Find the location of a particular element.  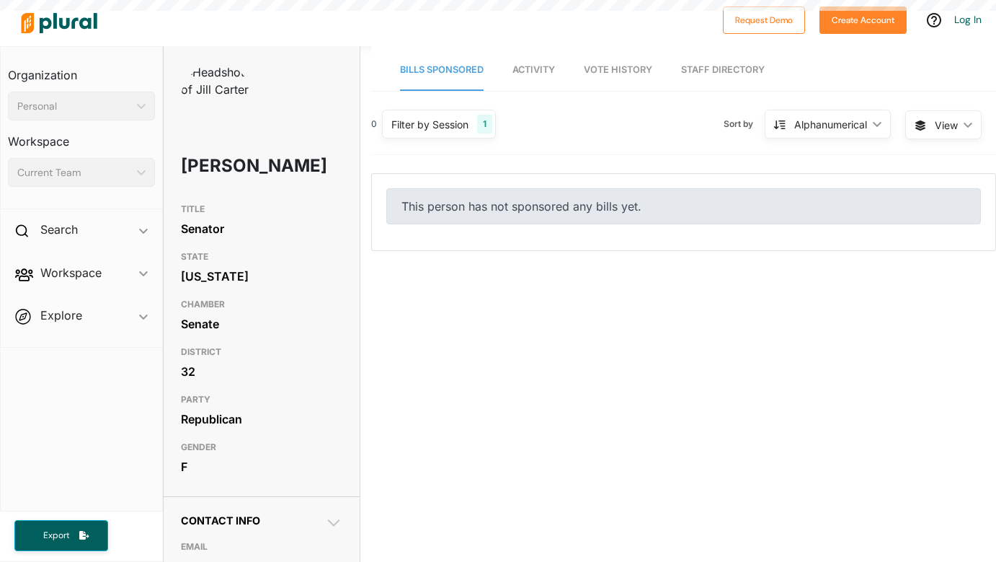

a: Create Account is located at coordinates (863, 19).